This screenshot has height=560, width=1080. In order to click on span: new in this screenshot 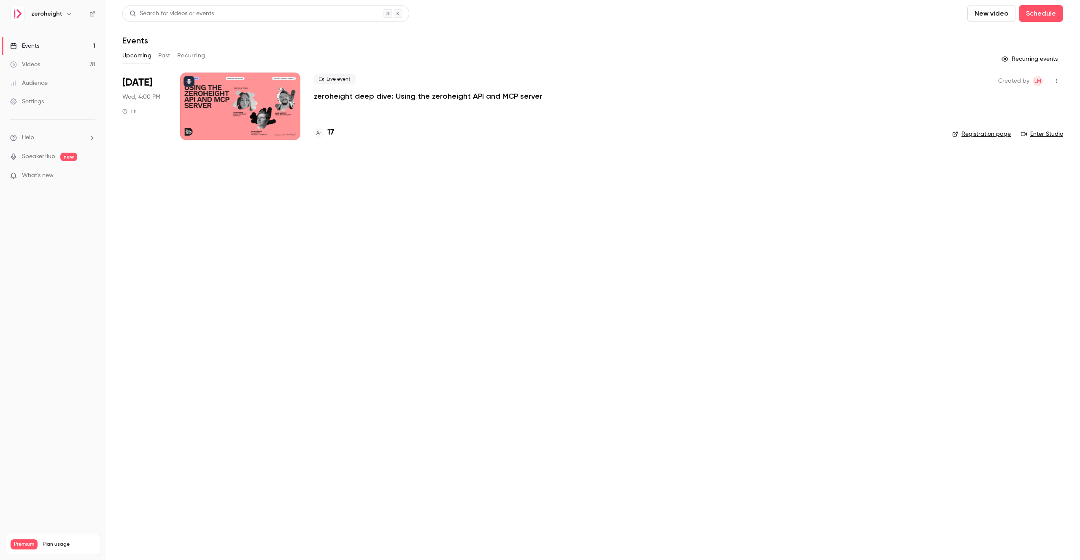, I will do `click(69, 157)`.